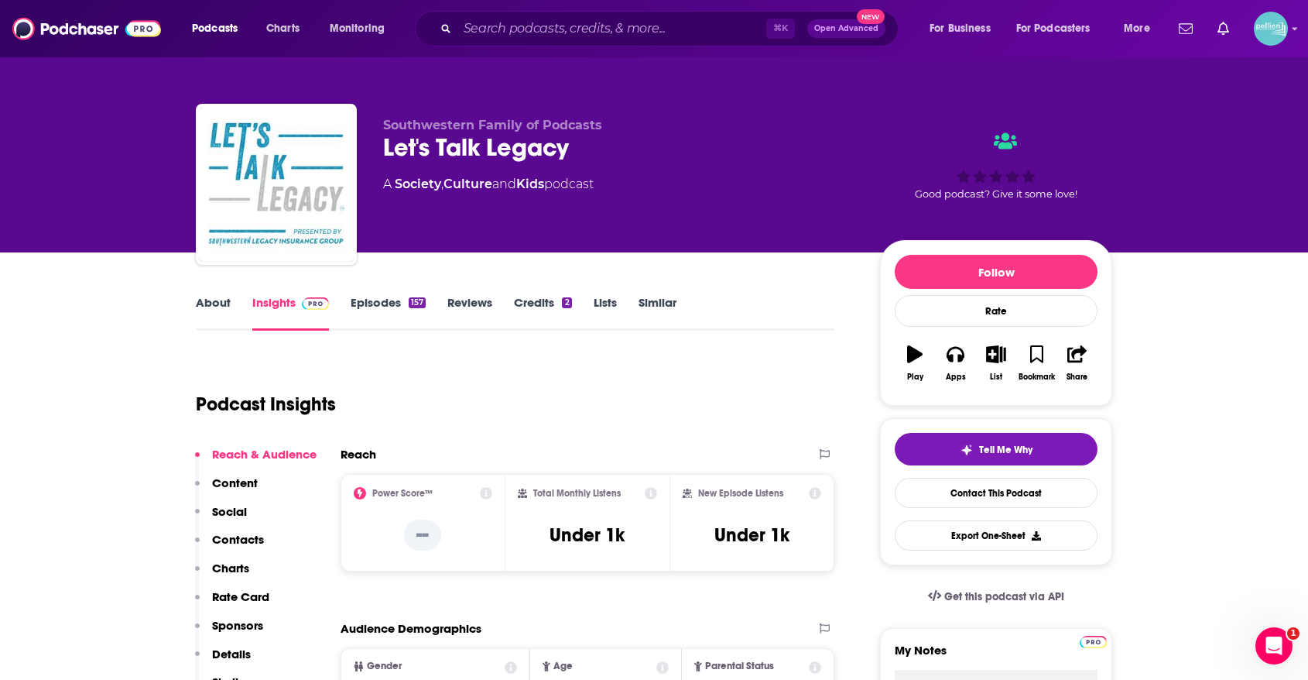 The width and height of the screenshot is (1308, 680). What do you see at coordinates (955, 363) in the screenshot?
I see `button: Apps` at bounding box center [955, 363].